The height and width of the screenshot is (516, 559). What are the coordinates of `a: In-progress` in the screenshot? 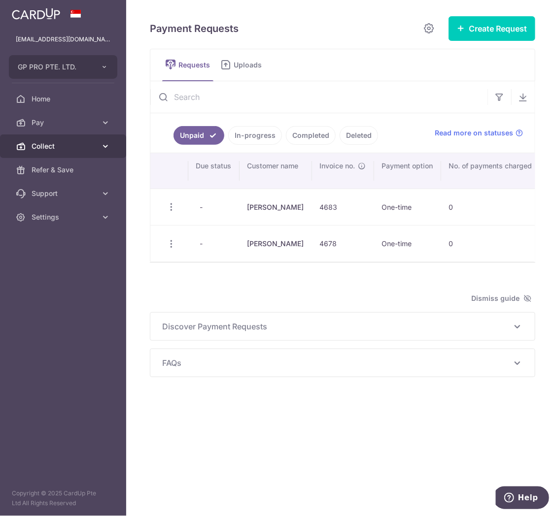 It's located at (255, 135).